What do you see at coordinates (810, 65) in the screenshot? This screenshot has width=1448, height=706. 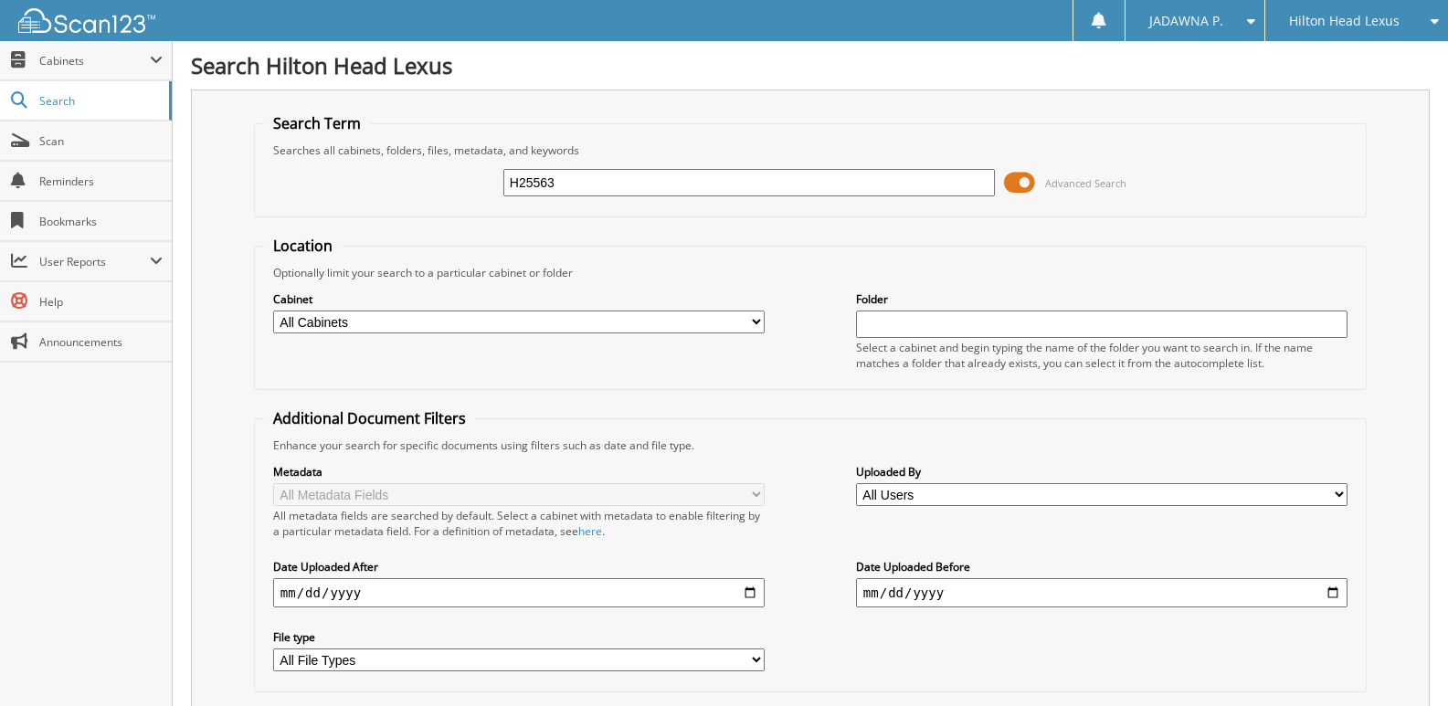 I see `h1: Search Hilton Head Lexus` at bounding box center [810, 65].